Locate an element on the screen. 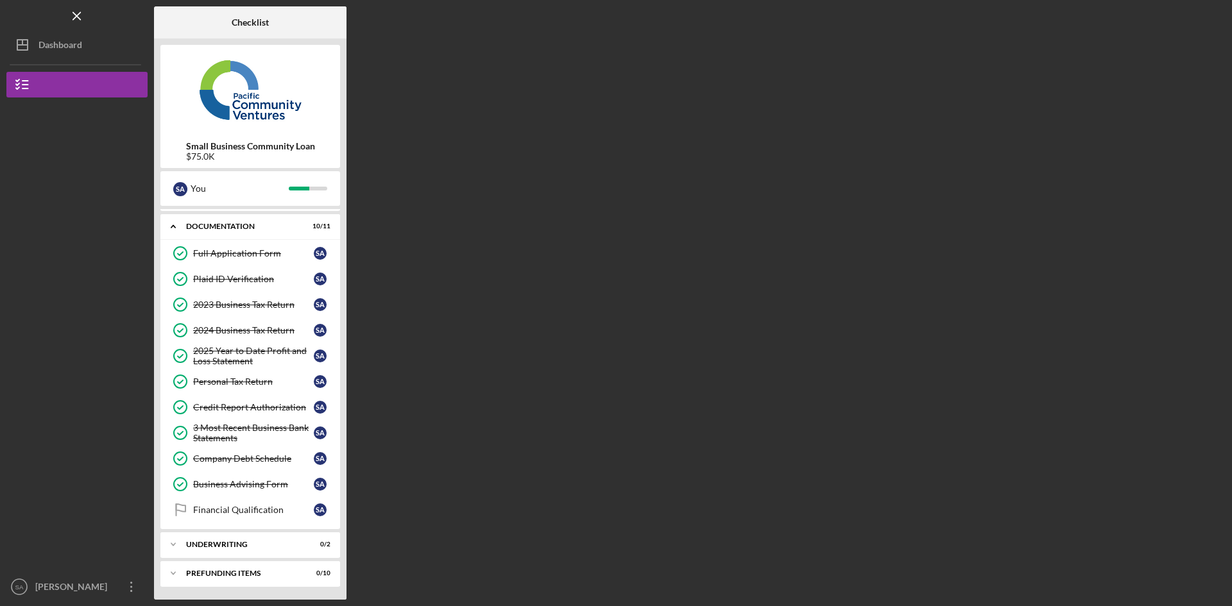  div: 2025 Year to Date Profit and Loss Statement is located at coordinates (253, 356).